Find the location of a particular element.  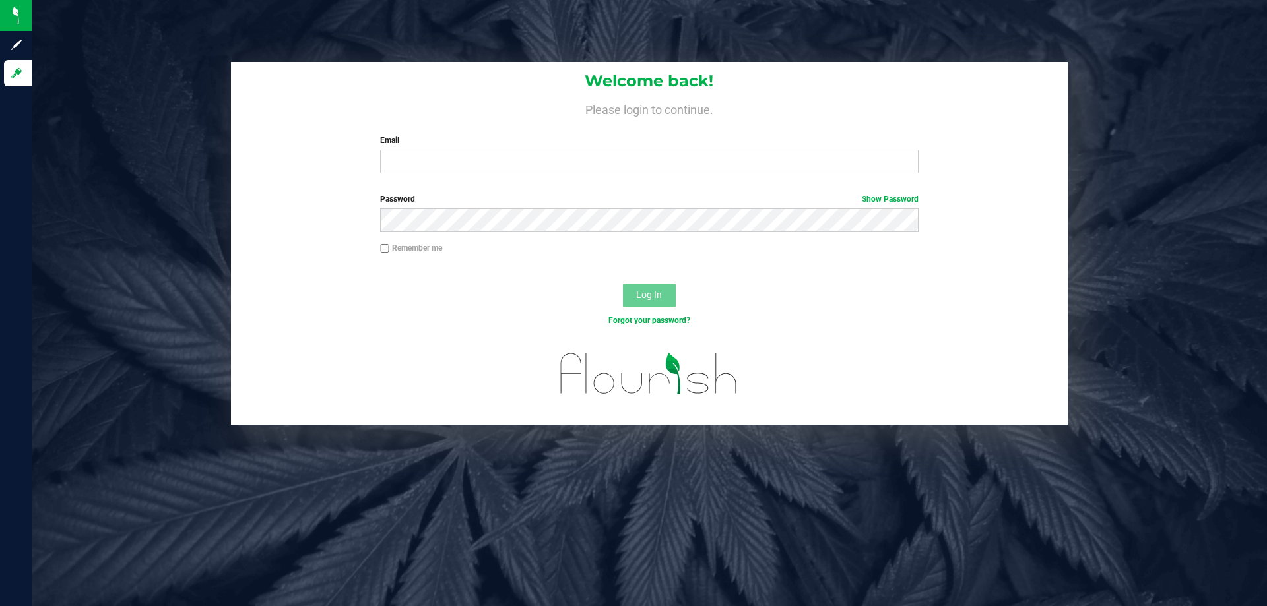

label: Email is located at coordinates (649, 141).